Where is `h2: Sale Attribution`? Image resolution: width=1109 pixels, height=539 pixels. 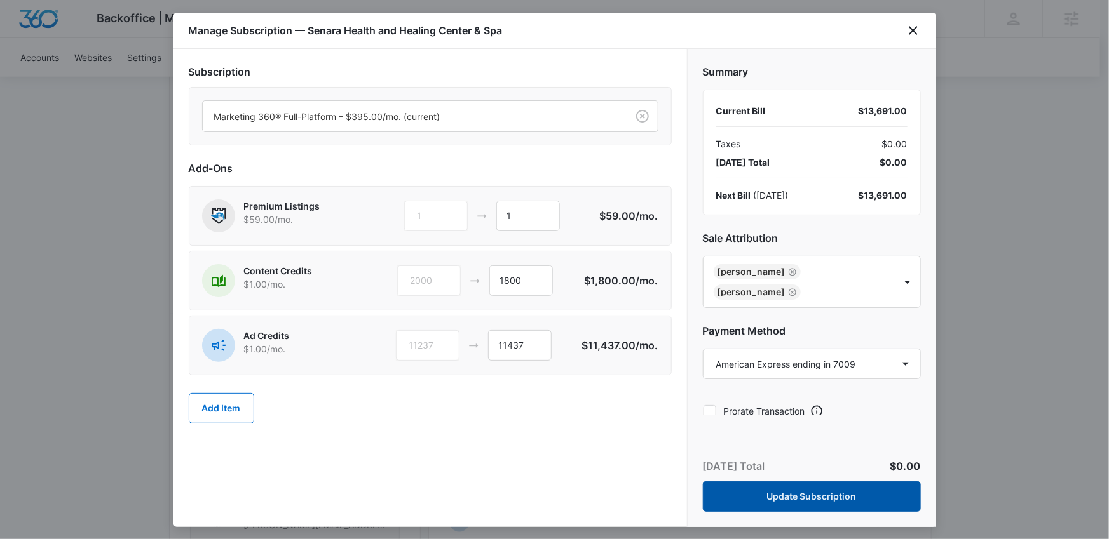 h2: Sale Attribution is located at coordinates (811, 238).